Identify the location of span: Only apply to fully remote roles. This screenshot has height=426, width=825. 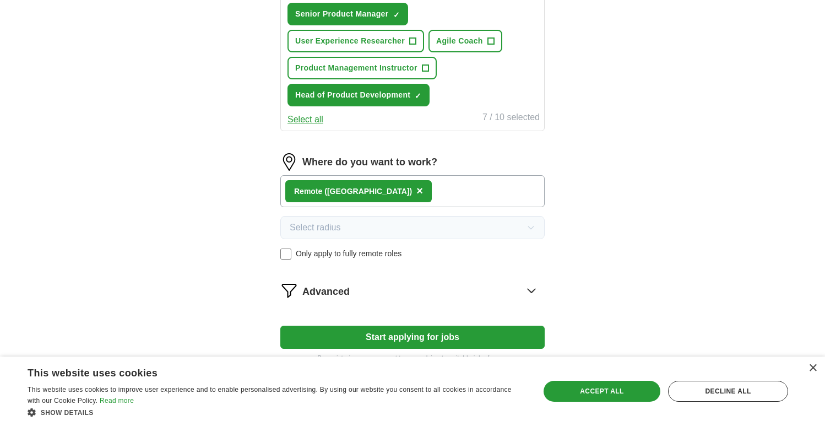
(349, 253).